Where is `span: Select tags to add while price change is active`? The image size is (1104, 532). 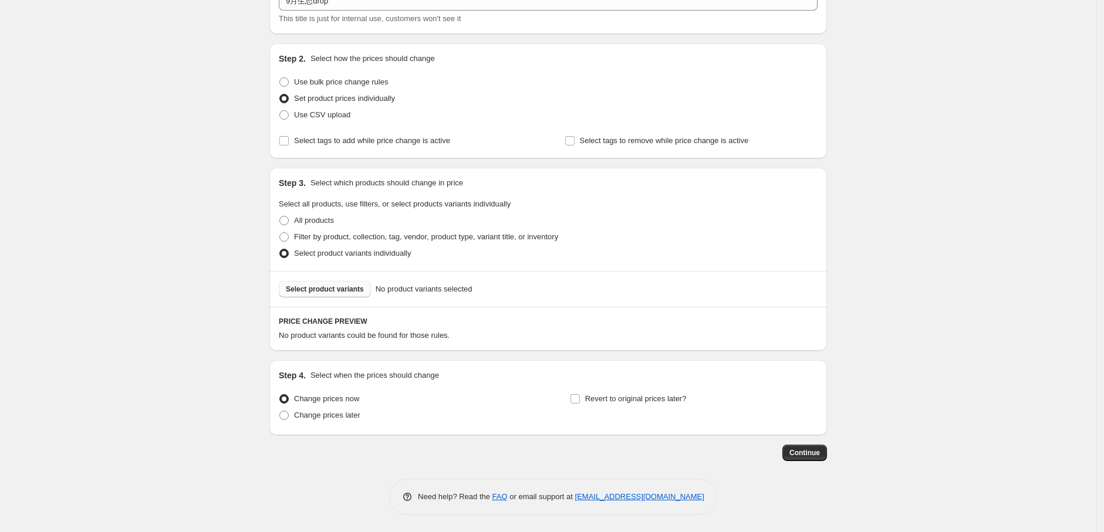 span: Select tags to add while price change is active is located at coordinates (372, 140).